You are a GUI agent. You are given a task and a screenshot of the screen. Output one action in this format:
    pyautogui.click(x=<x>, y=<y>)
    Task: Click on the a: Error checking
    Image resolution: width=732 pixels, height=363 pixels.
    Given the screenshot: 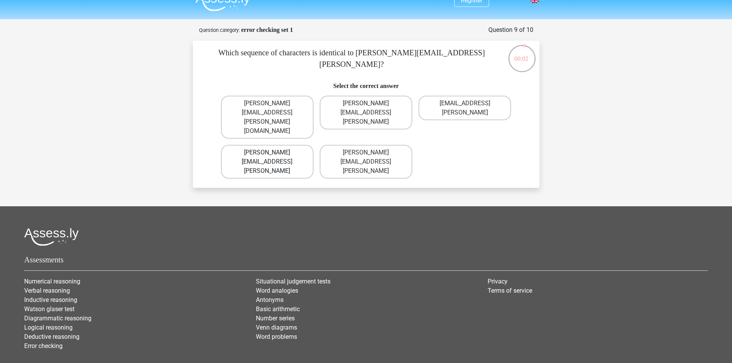 What is the action you would take?
    pyautogui.click(x=43, y=346)
    